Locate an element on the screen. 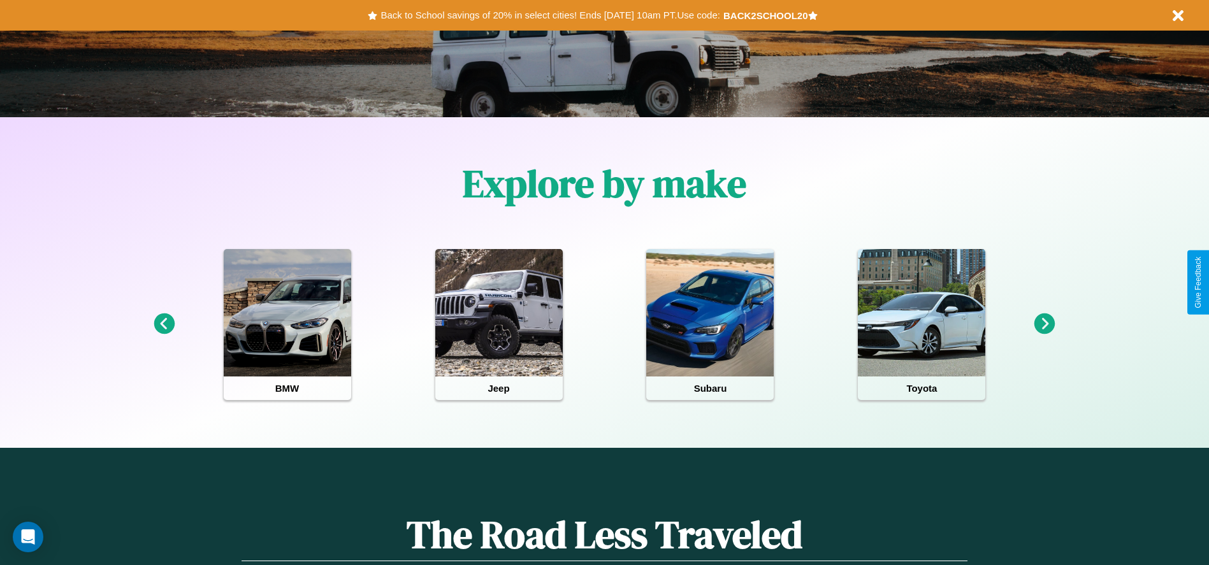 The width and height of the screenshot is (1209, 565). div: Give Feedback is located at coordinates (1198, 282).